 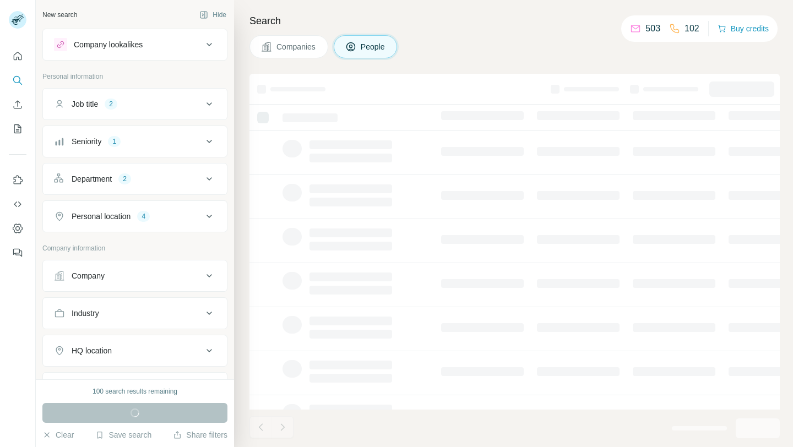 I want to click on button: Share filters, so click(x=200, y=435).